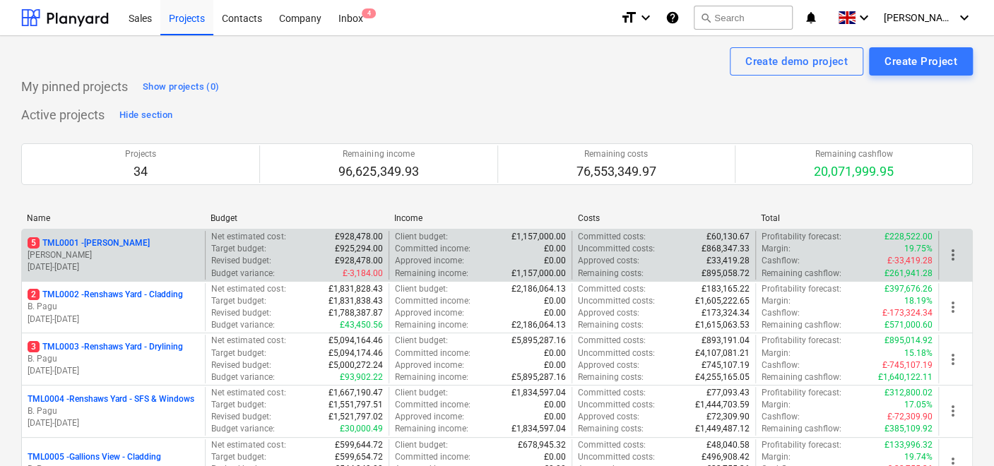  I want to click on p: £868,347.33, so click(726, 249).